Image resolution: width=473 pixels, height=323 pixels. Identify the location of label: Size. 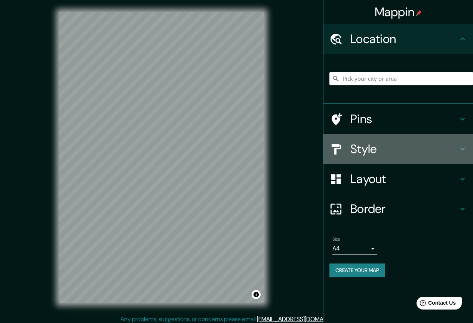
(336, 239).